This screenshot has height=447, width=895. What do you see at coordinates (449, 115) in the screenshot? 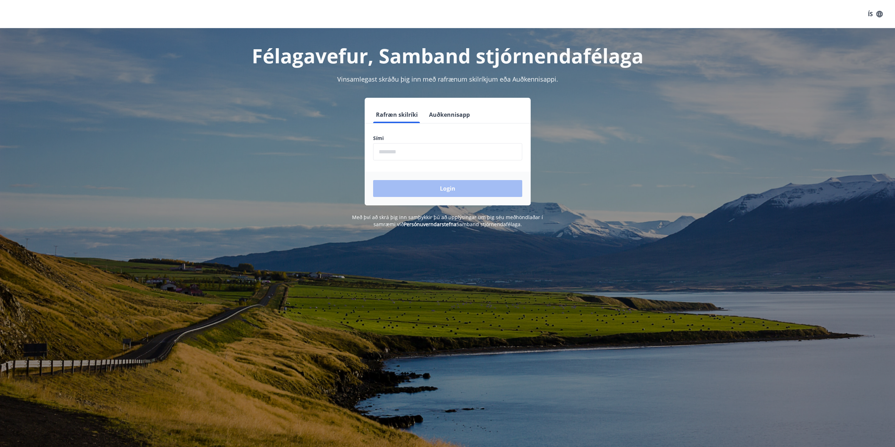
I see `button: Auðkennisapp` at bounding box center [449, 115].